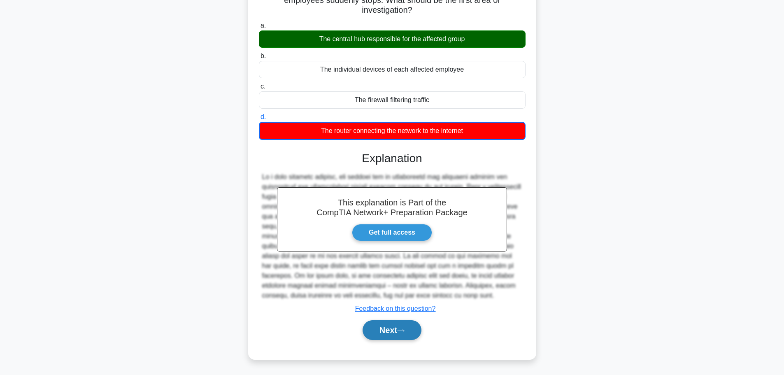 The image size is (784, 375). What do you see at coordinates (392, 330) in the screenshot?
I see `button: Next` at bounding box center [392, 330].